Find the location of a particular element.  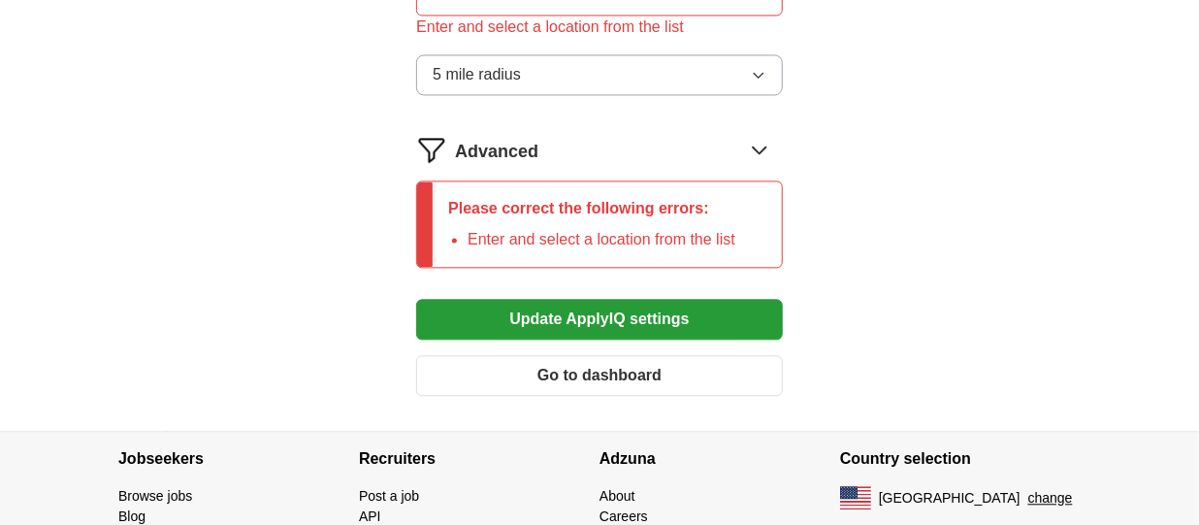

a: Blog is located at coordinates (132, 516).